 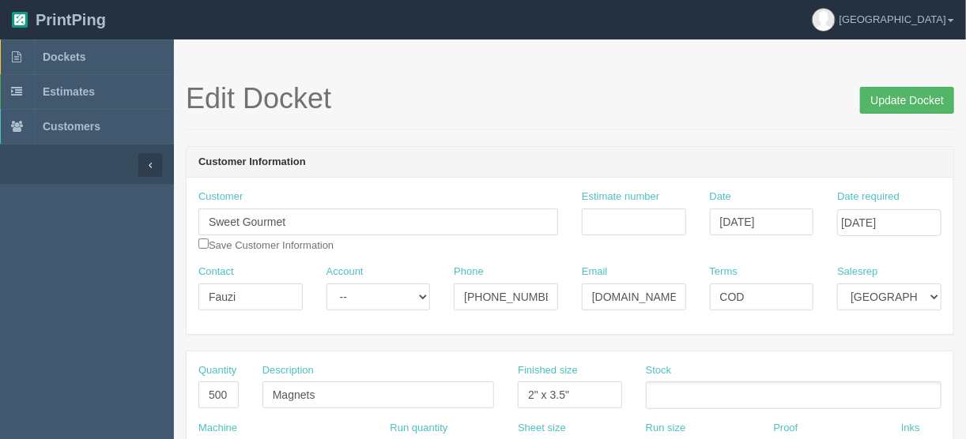 I want to click on label: Contact, so click(x=216, y=272).